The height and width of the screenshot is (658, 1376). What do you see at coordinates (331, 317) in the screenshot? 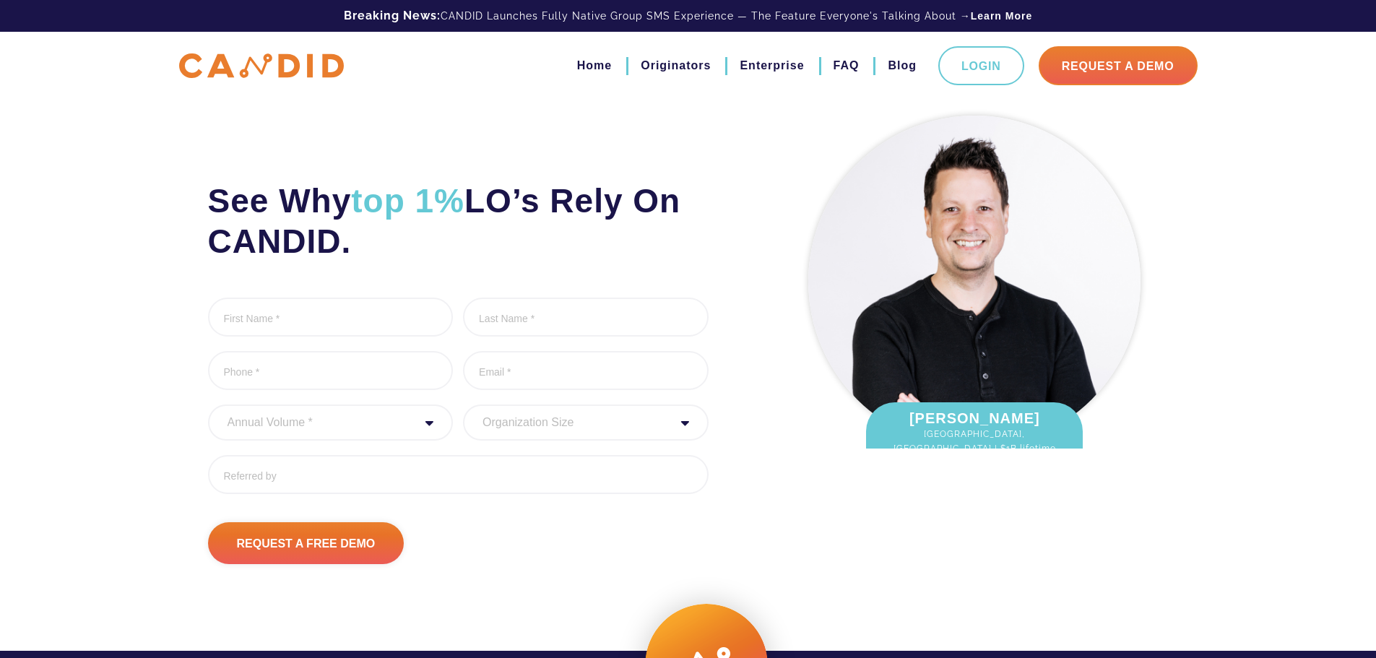
I see `input: First Name *` at bounding box center [331, 317].